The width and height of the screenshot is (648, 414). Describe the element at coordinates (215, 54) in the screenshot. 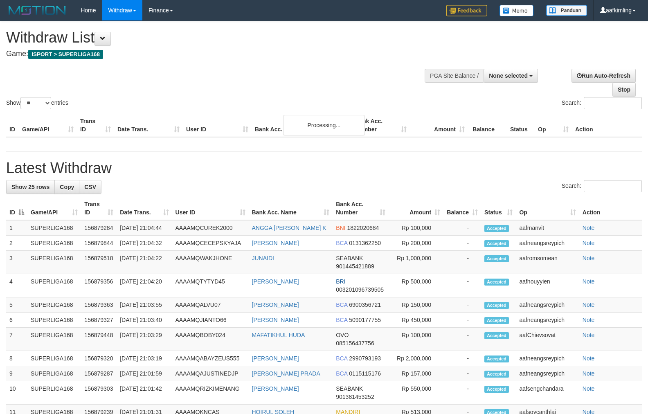

I see `h4: Game:` at that location.